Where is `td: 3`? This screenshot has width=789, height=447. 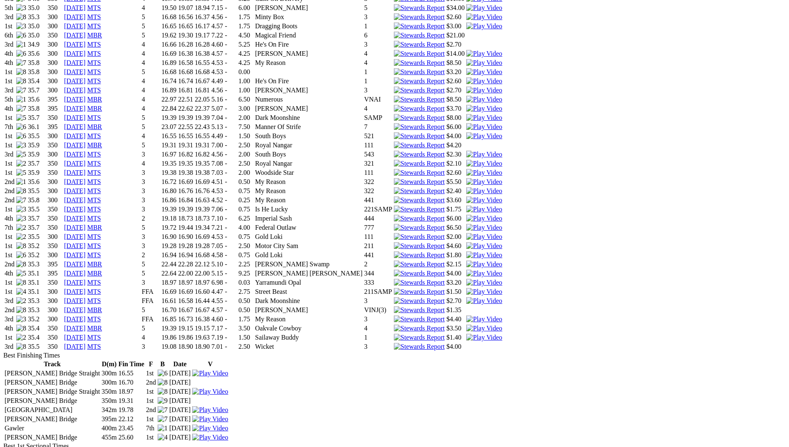 td: 3 is located at coordinates (378, 17).